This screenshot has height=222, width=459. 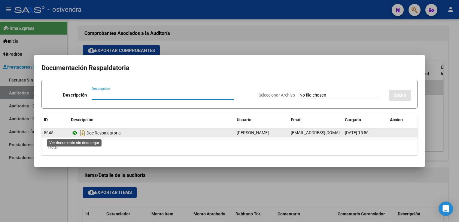 I want to click on div: Doc Respaldatoria, so click(x=152, y=133).